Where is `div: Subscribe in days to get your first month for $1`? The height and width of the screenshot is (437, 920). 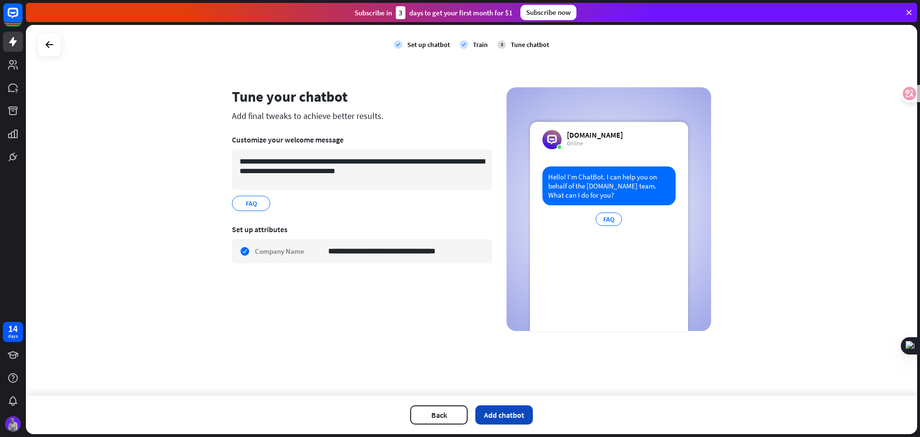 div: Subscribe in days to get your first month for $1 is located at coordinates (434, 12).